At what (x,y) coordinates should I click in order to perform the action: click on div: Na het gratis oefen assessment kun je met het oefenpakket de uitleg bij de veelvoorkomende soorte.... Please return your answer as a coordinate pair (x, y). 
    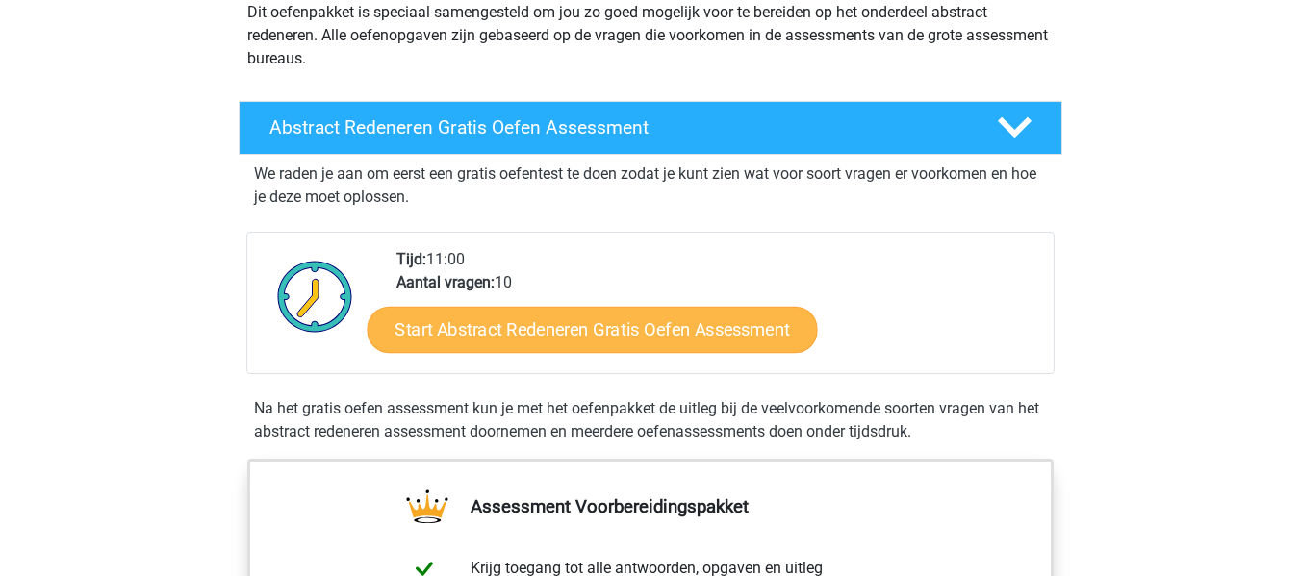
    Looking at the image, I should click on (650, 420).